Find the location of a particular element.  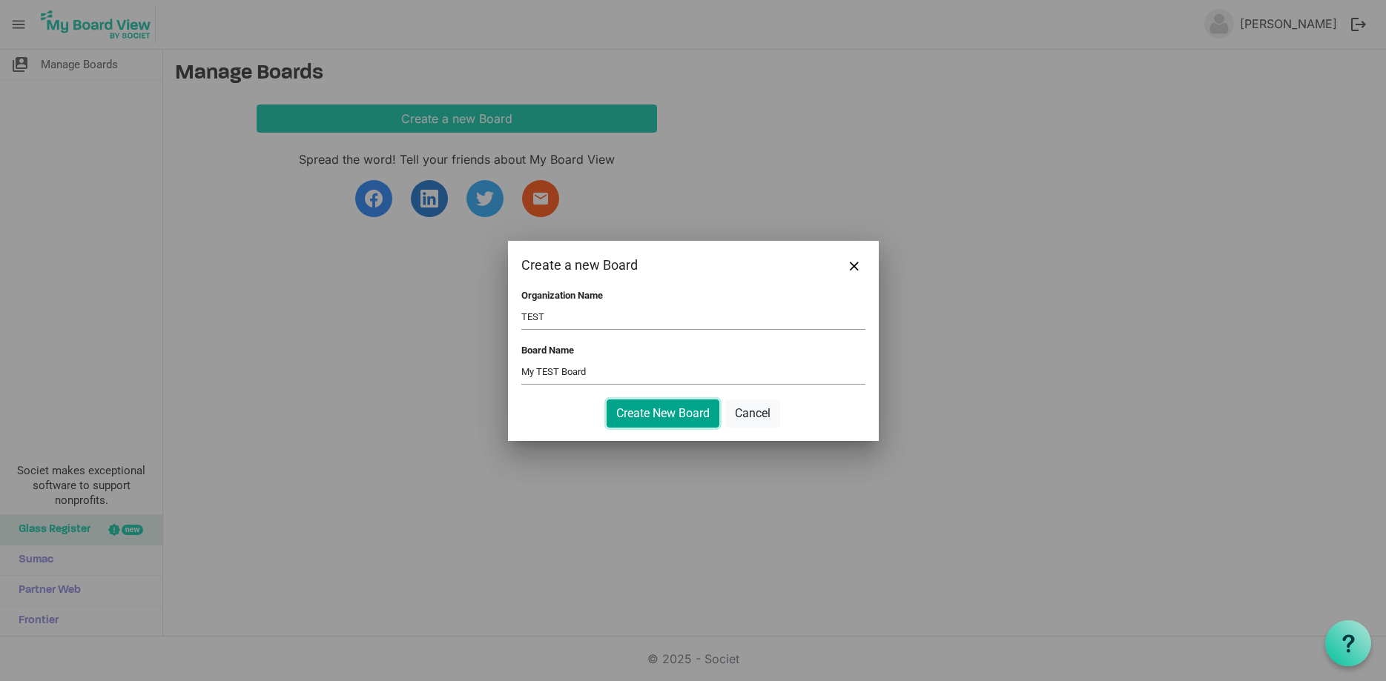

button: Close is located at coordinates (854, 265).